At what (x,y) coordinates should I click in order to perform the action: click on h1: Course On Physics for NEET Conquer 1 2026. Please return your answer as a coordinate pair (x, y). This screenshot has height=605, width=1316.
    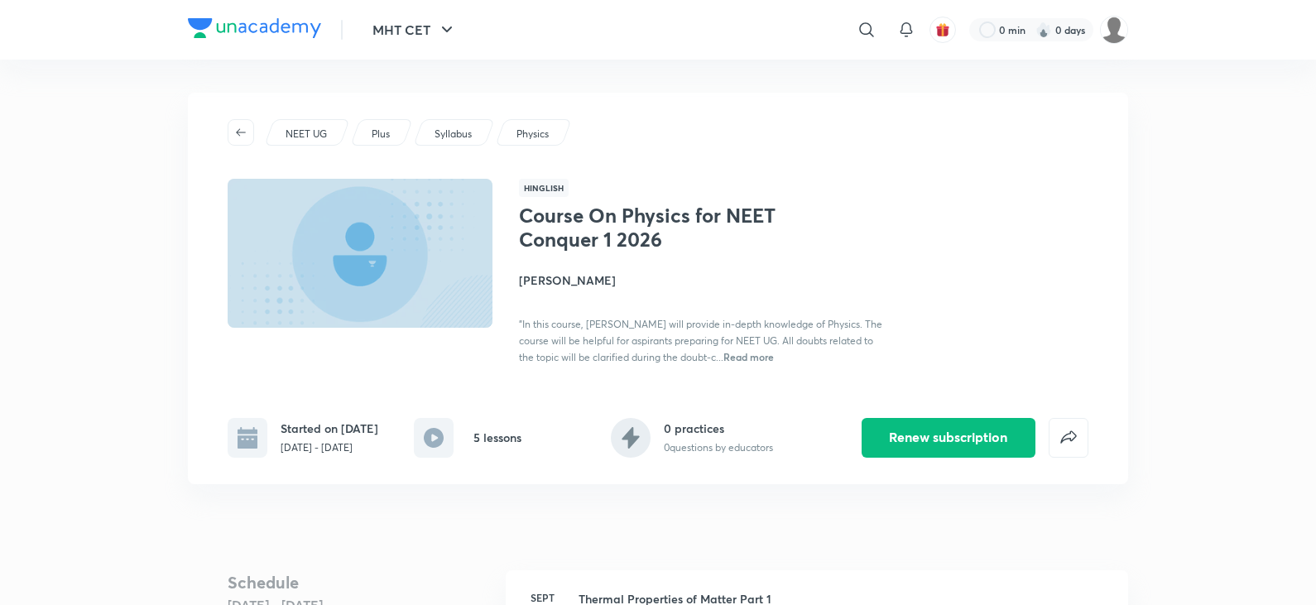
    Looking at the image, I should click on (654, 228).